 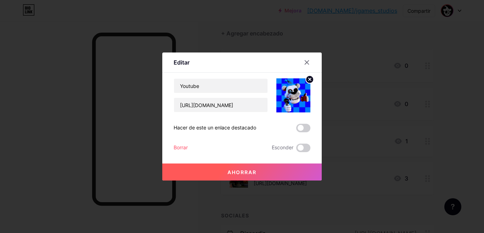 What do you see at coordinates (242, 172) in the screenshot?
I see `font: Ahorrar` at bounding box center [242, 172].